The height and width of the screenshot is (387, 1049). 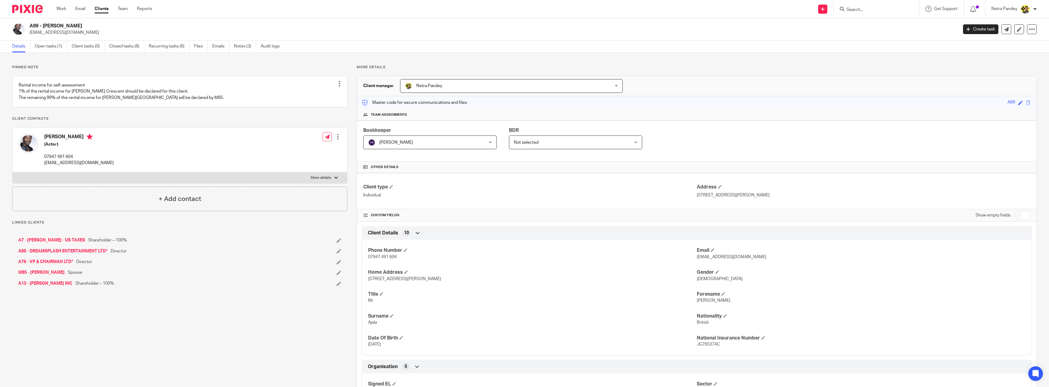 What do you see at coordinates (127, 46) in the screenshot?
I see `a: Closed tasks (8)` at bounding box center [127, 46].